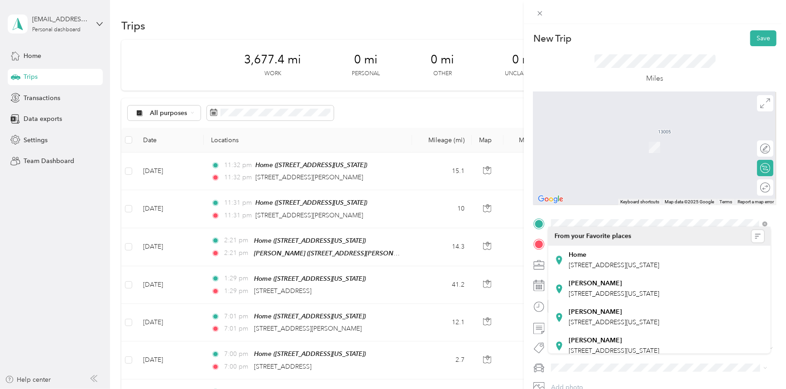 This screenshot has width=786, height=389. What do you see at coordinates (756, 202) in the screenshot?
I see `a: Report a map error` at bounding box center [756, 202].